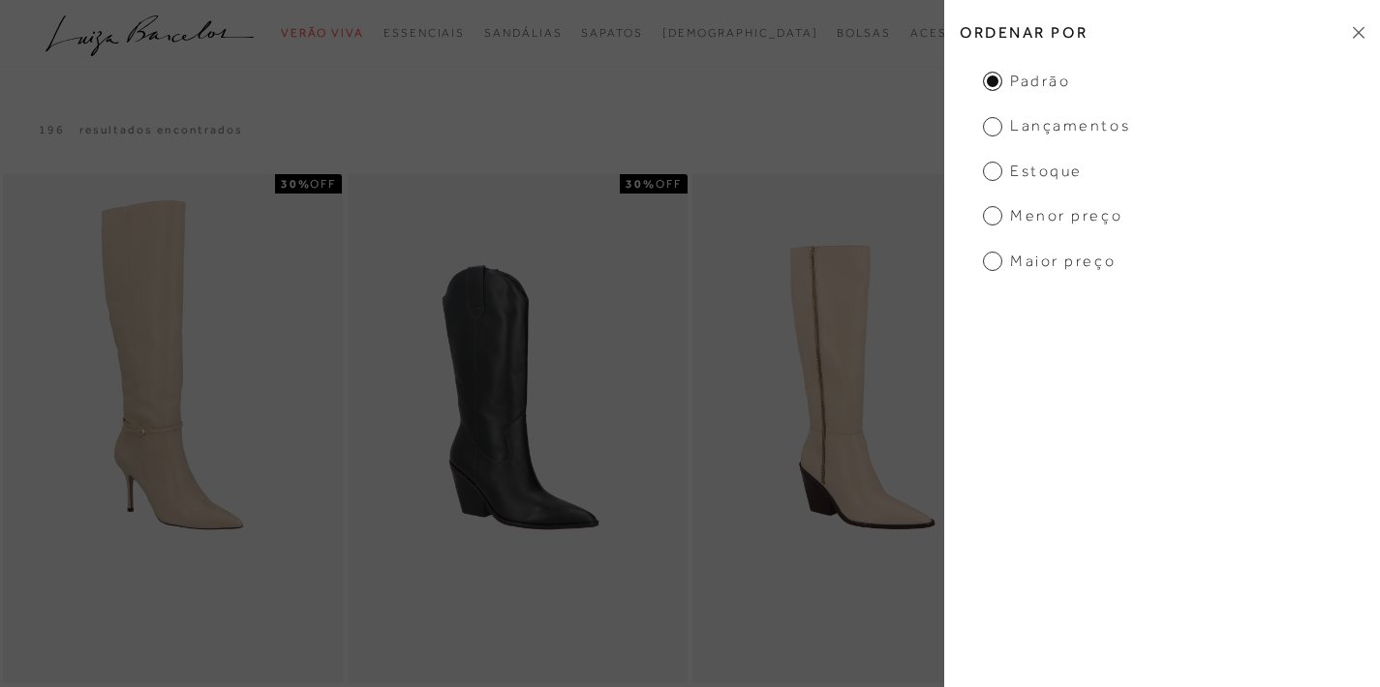  I want to click on span: Essenciais, so click(424, 33).